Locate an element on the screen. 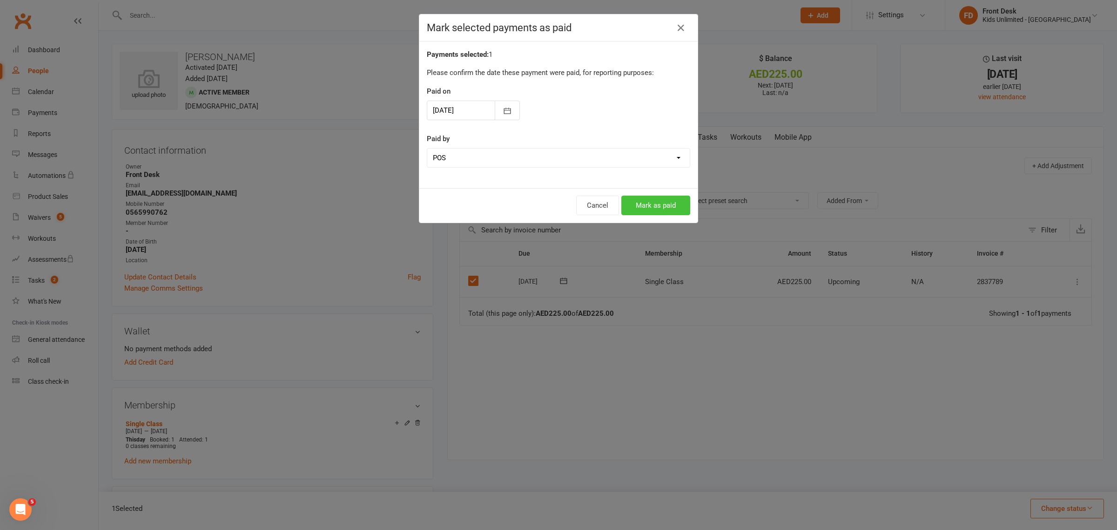 Image resolution: width=1117 pixels, height=530 pixels. button: Cancel is located at coordinates (598, 205).